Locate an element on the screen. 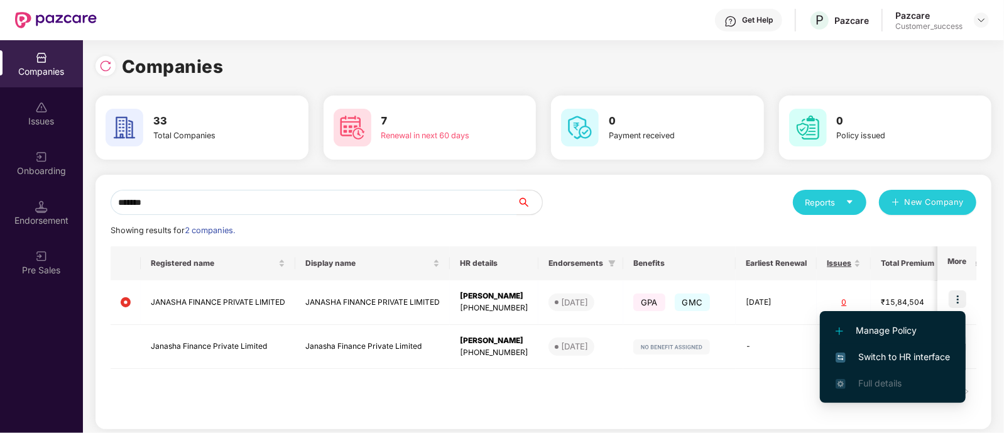 The height and width of the screenshot is (433, 1004). div: 0 is located at coordinates (844, 302).